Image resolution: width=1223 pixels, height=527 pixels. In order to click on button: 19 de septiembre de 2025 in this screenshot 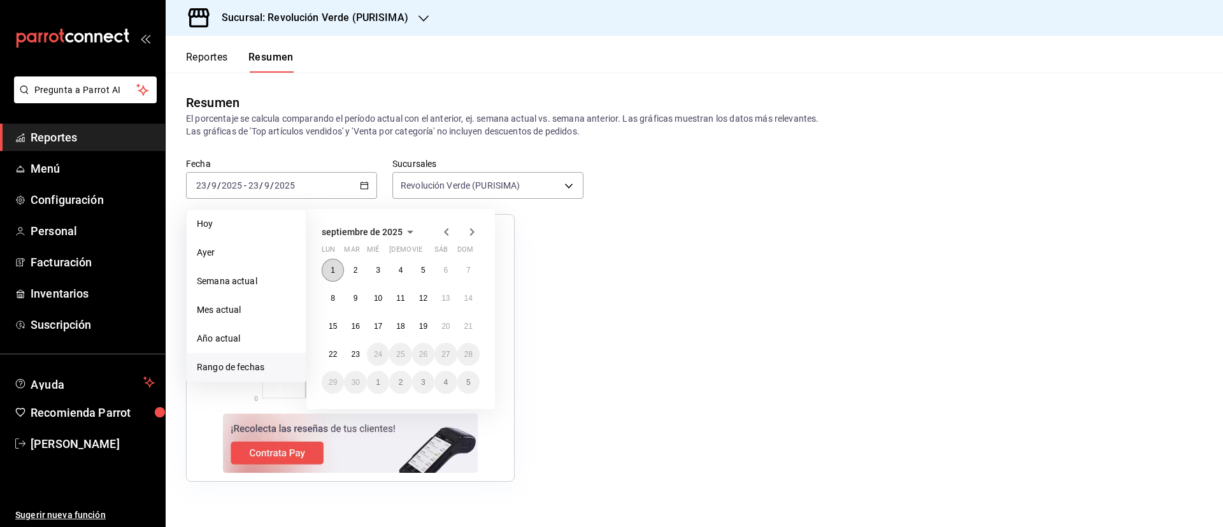, I will do `click(423, 326)`.